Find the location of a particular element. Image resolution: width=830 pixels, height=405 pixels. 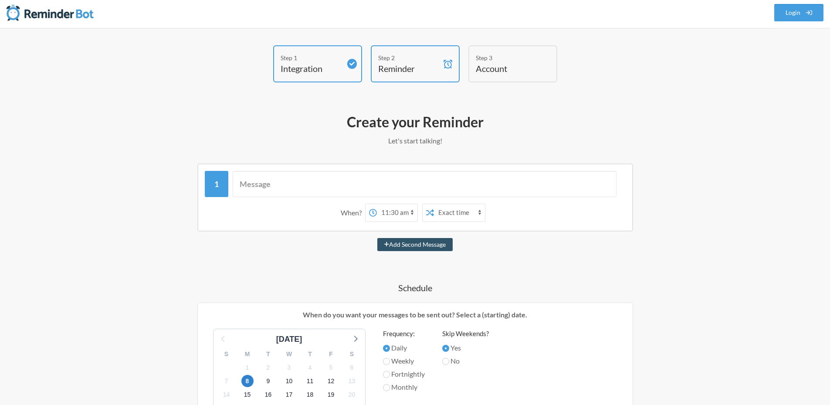

span: Wednesday, October 1, 2025 is located at coordinates (247, 367).